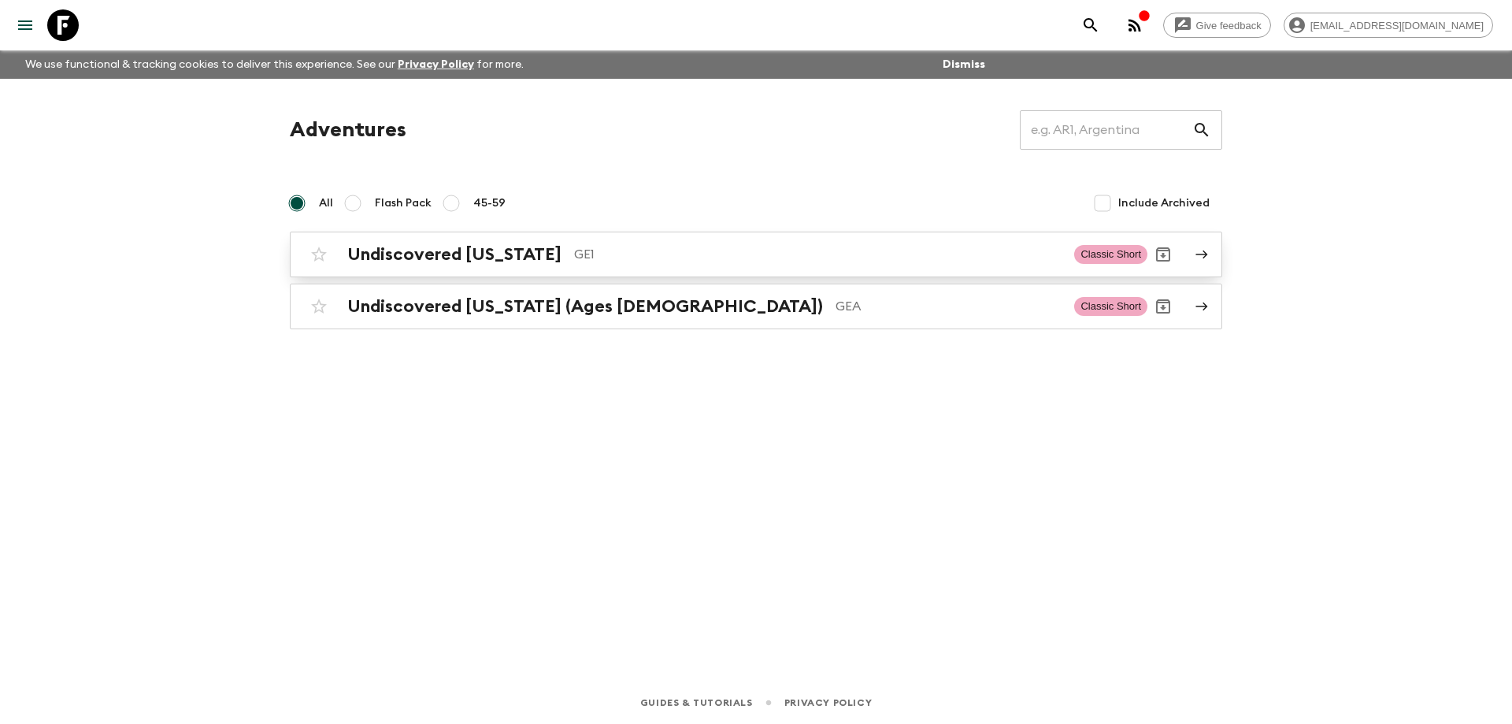 This screenshot has height=724, width=1512. What do you see at coordinates (348, 130) in the screenshot?
I see `h1: Adventures` at bounding box center [348, 130].